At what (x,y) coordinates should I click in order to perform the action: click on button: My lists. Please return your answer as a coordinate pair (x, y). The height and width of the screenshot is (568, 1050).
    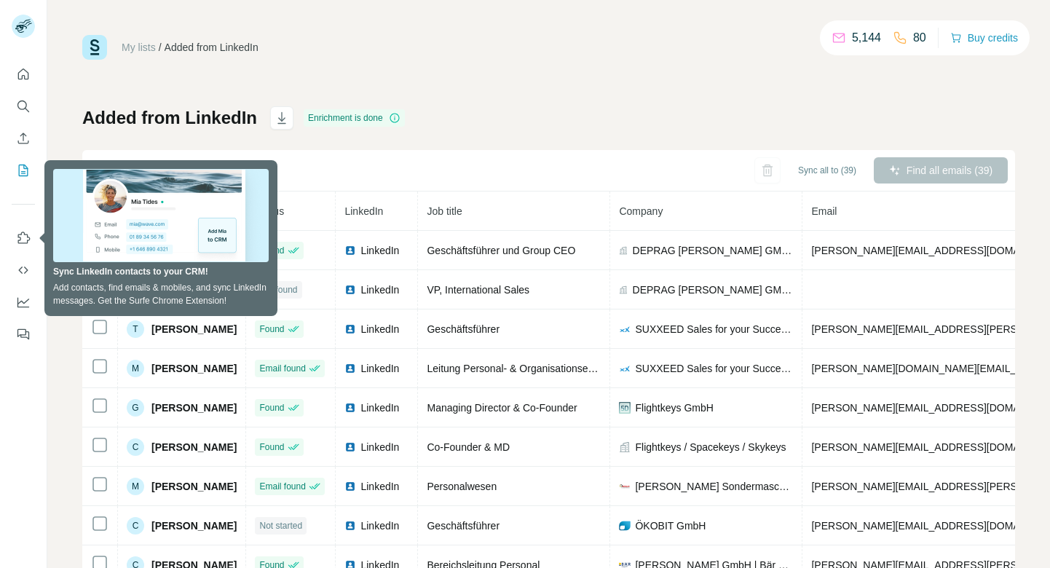
    Looking at the image, I should click on (23, 170).